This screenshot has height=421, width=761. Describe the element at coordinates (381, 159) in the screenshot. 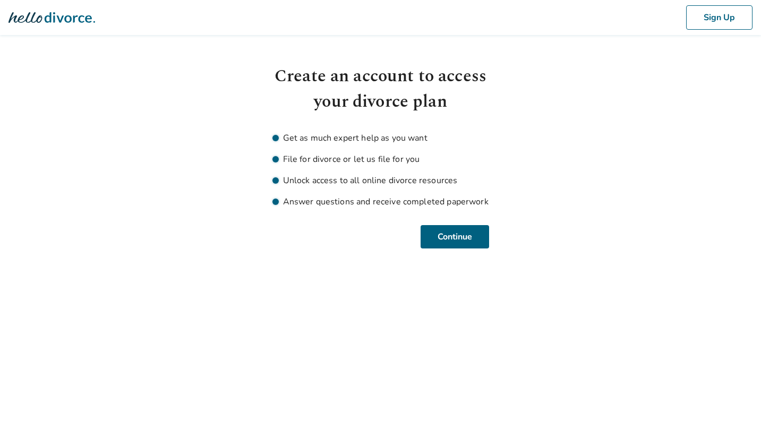

I see `li: File for divorce or let us file for you` at that location.